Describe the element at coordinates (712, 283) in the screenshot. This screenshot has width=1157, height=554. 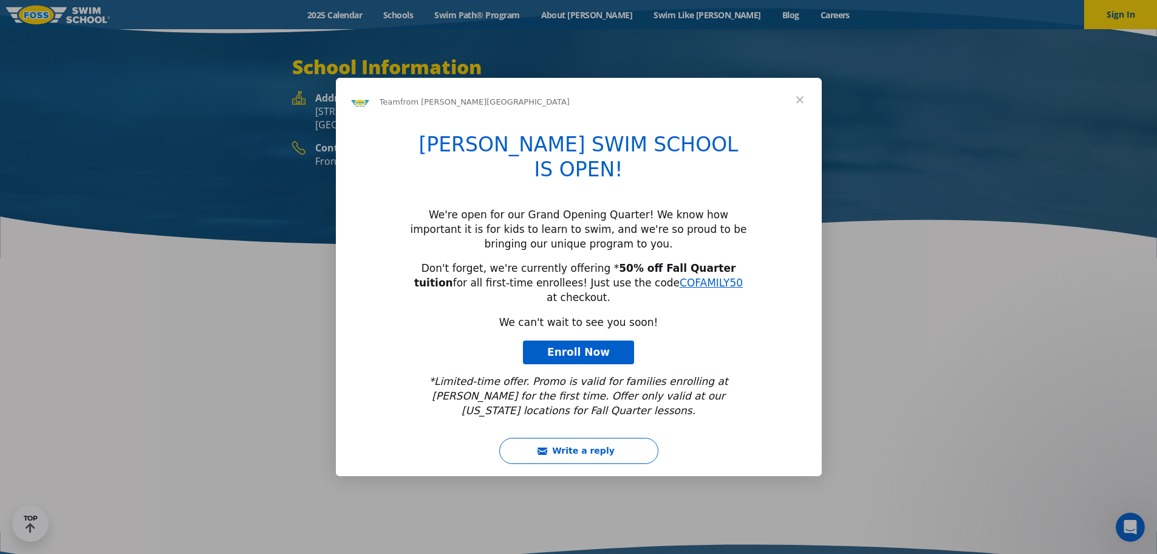
I see `a: COFAMILY50` at that location.